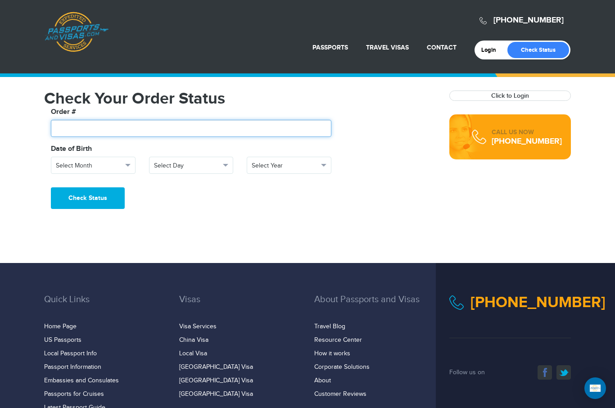 Image resolution: width=615 pixels, height=408 pixels. I want to click on span: Select Day, so click(187, 166).